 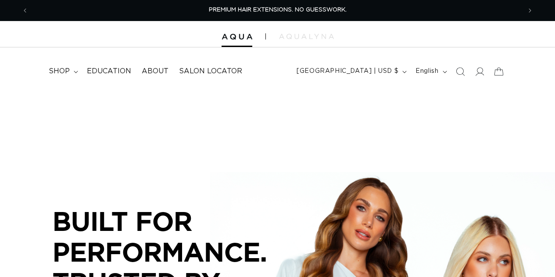 I want to click on span: shop, so click(x=59, y=71).